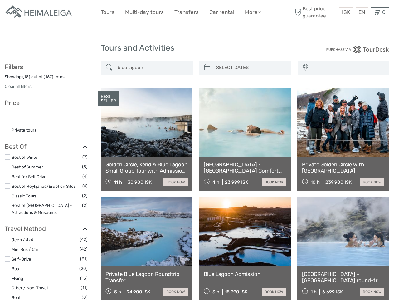 This screenshot has height=300, width=394. I want to click on a: Self-Drive, so click(21, 259).